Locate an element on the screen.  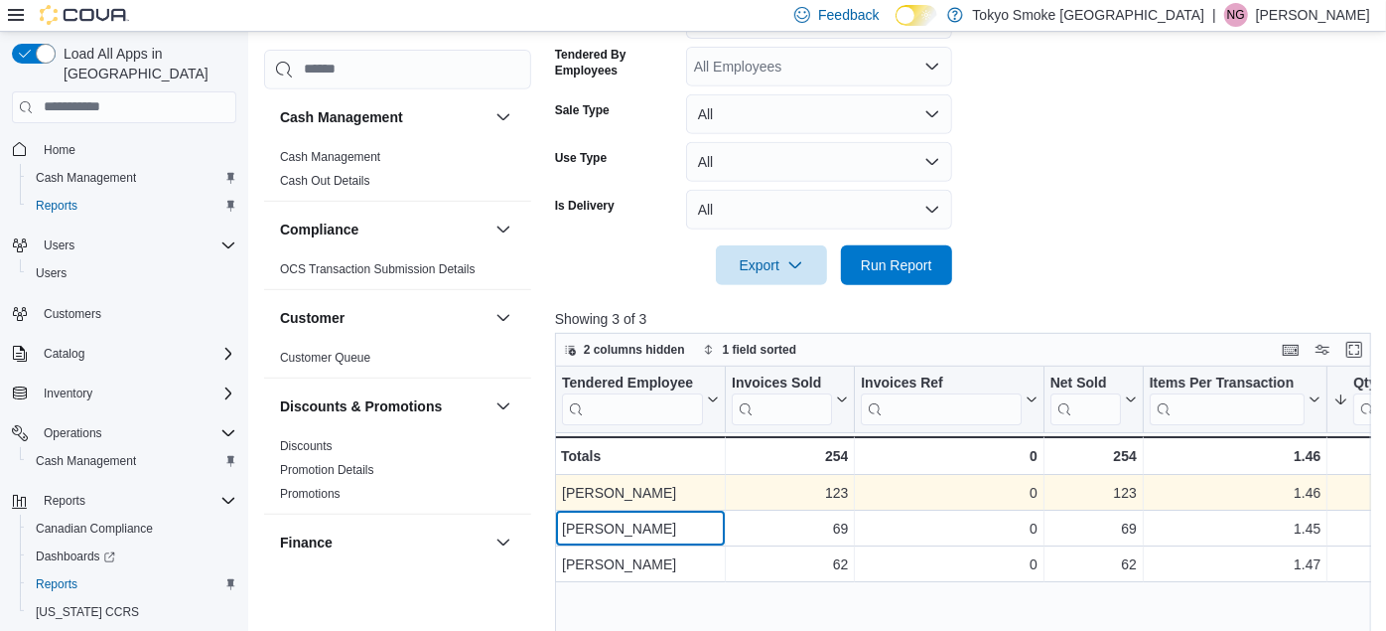
button: Catalog is located at coordinates (124, 354).